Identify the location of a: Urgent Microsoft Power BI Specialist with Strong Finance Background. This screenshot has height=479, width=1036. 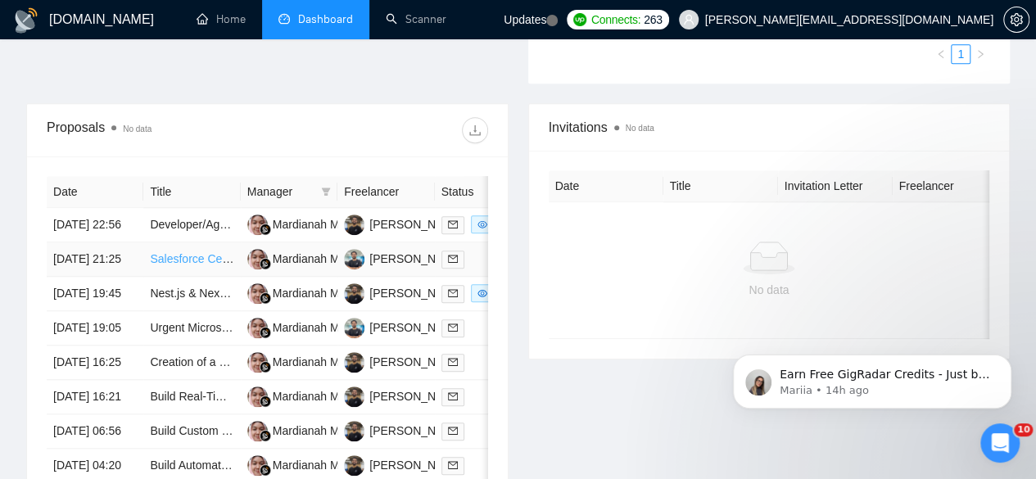
(327, 327).